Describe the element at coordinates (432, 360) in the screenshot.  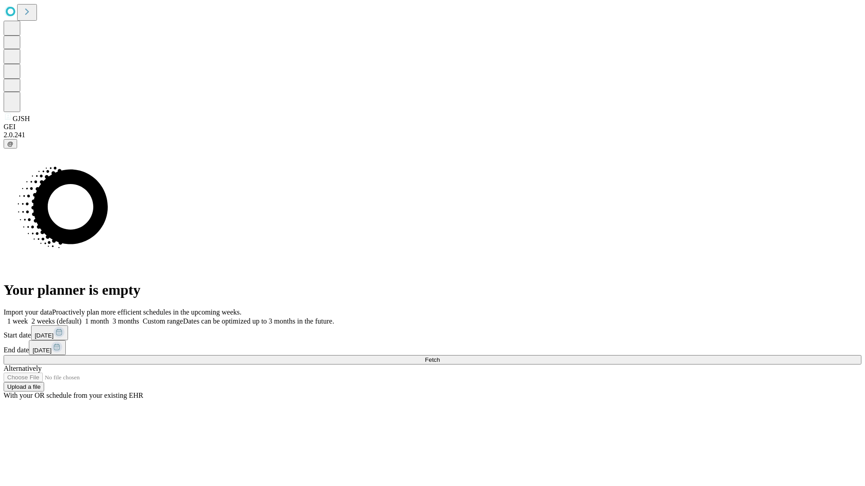
I see `span: Fetch` at that location.